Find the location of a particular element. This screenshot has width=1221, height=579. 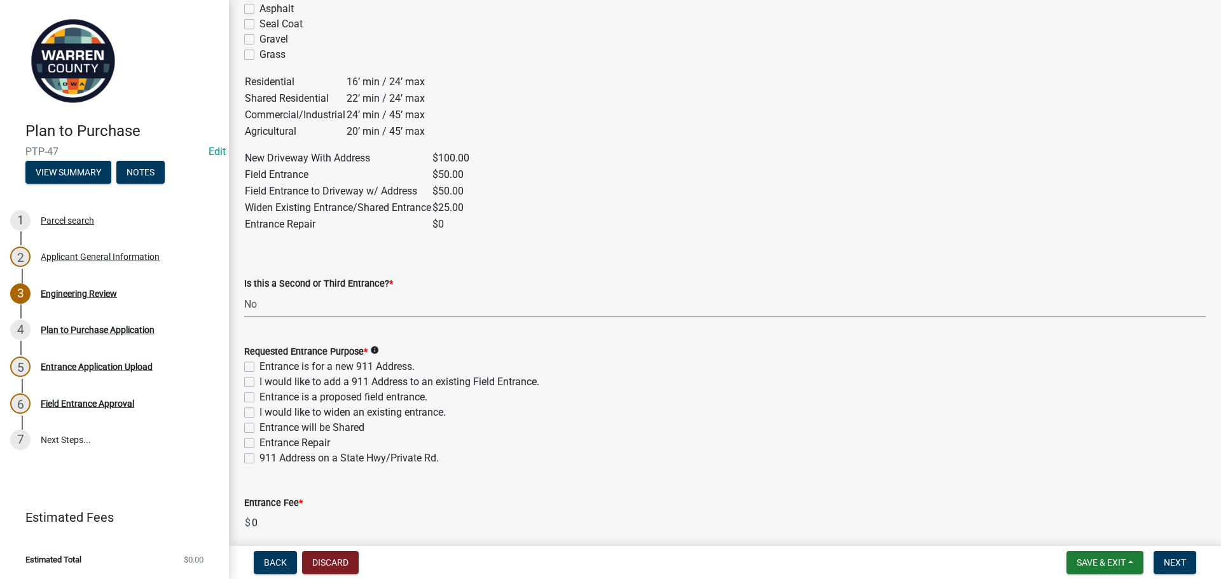

td: $0 is located at coordinates (451, 225).